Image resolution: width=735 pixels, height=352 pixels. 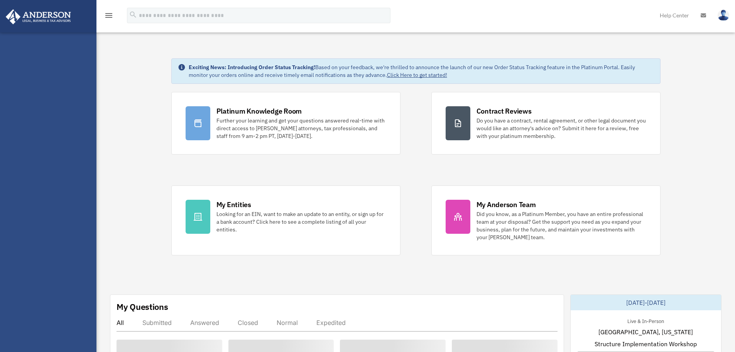 What do you see at coordinates (252, 67) in the screenshot?
I see `strong: Exciting News: Introducing Order Status Tracking!` at bounding box center [252, 67].